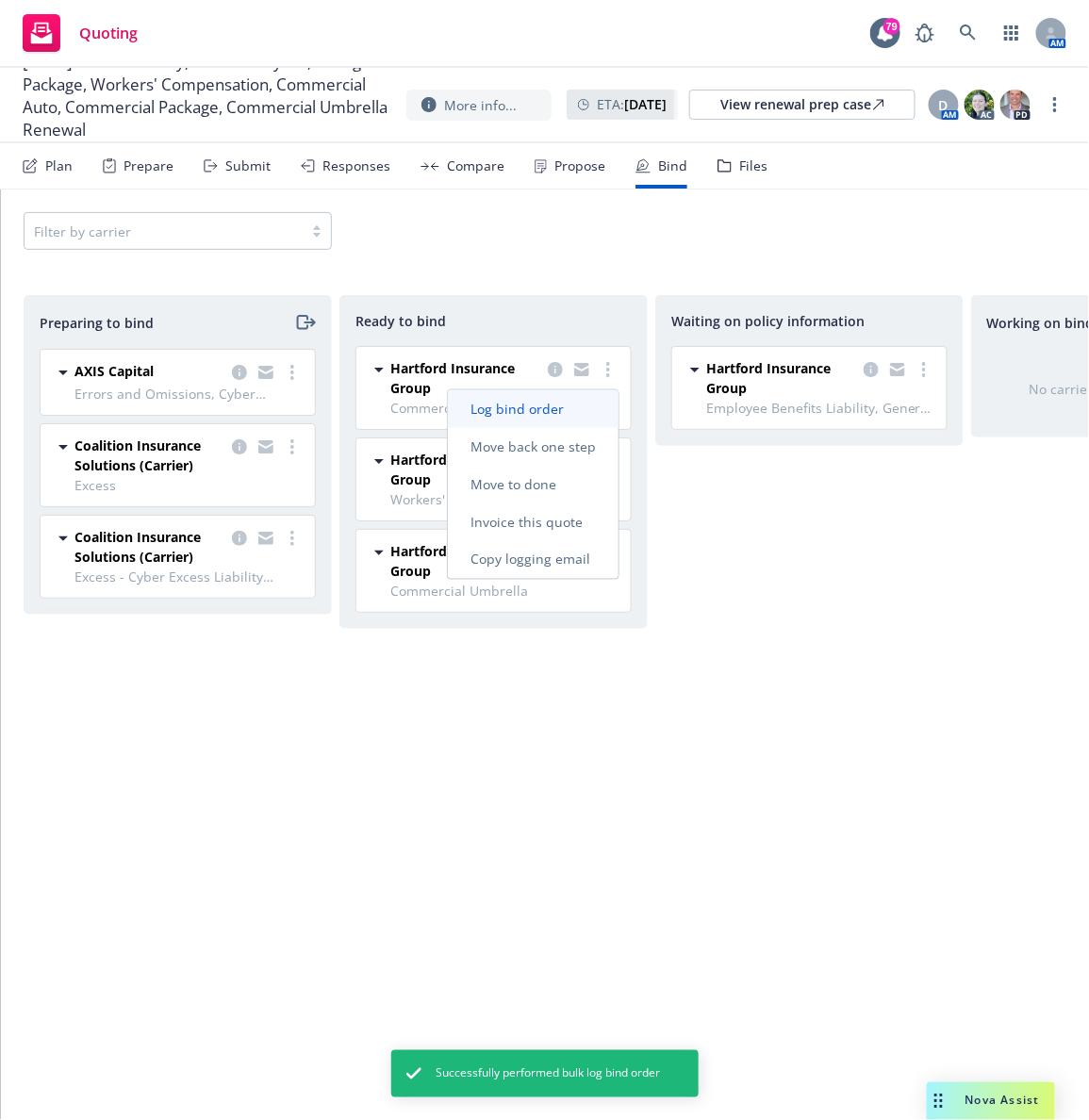 This screenshot has height=1120, width=1089. What do you see at coordinates (357, 166) in the screenshot?
I see `div: Responses` at bounding box center [357, 166].